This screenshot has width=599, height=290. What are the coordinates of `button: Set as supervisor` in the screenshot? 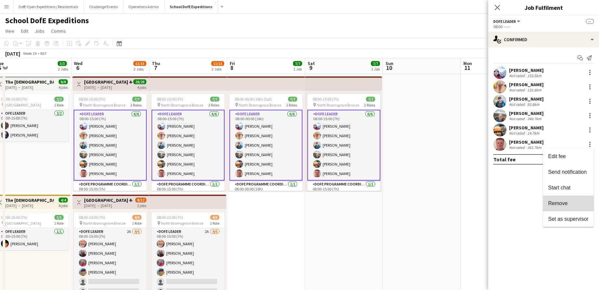 It's located at (569, 219).